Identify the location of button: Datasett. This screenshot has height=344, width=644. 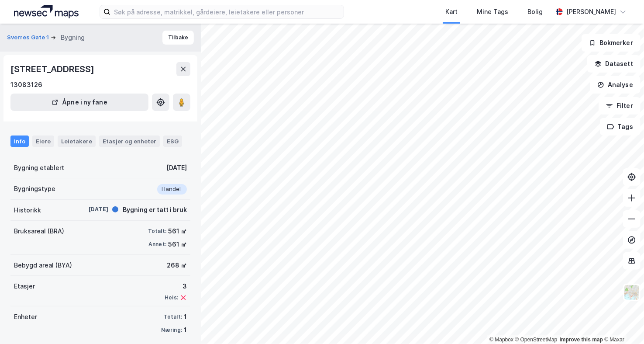
(614, 64).